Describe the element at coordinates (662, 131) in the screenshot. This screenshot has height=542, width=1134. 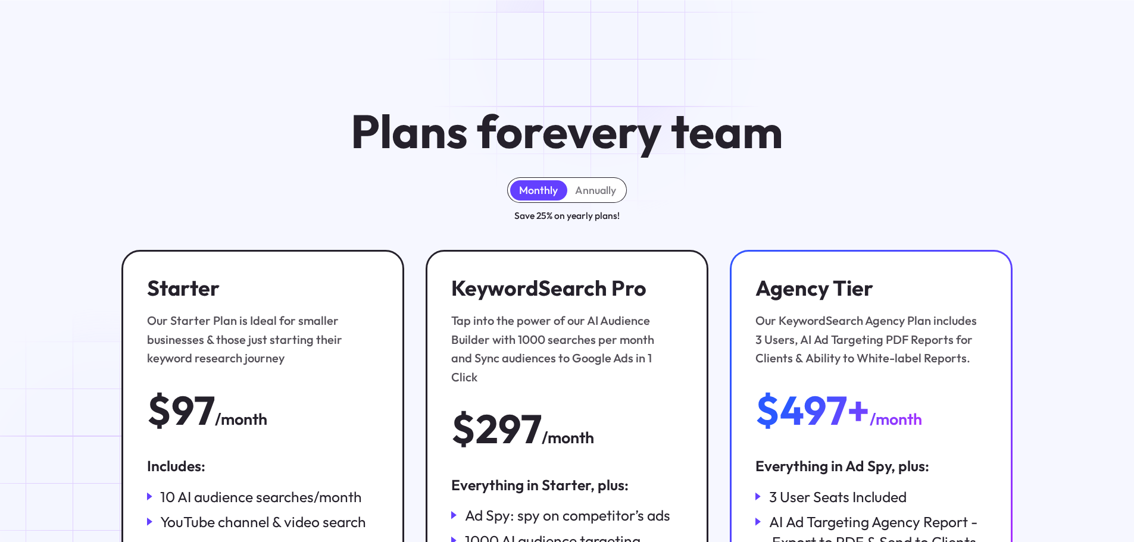
I see `span: every team` at that location.